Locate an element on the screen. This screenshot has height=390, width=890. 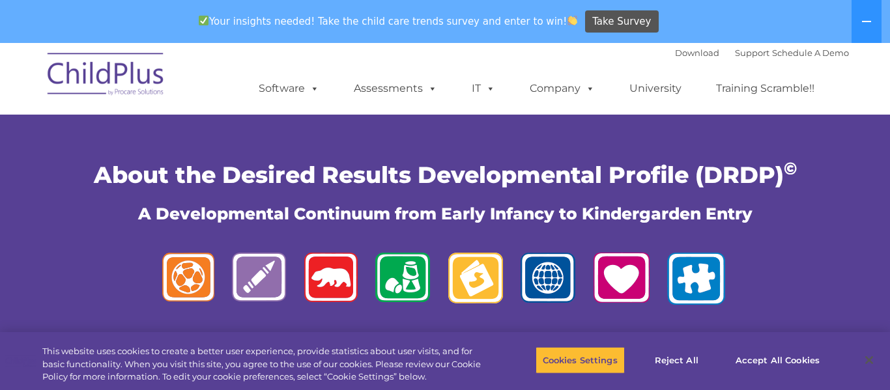
a: Training Scramble!! is located at coordinates (765, 89).